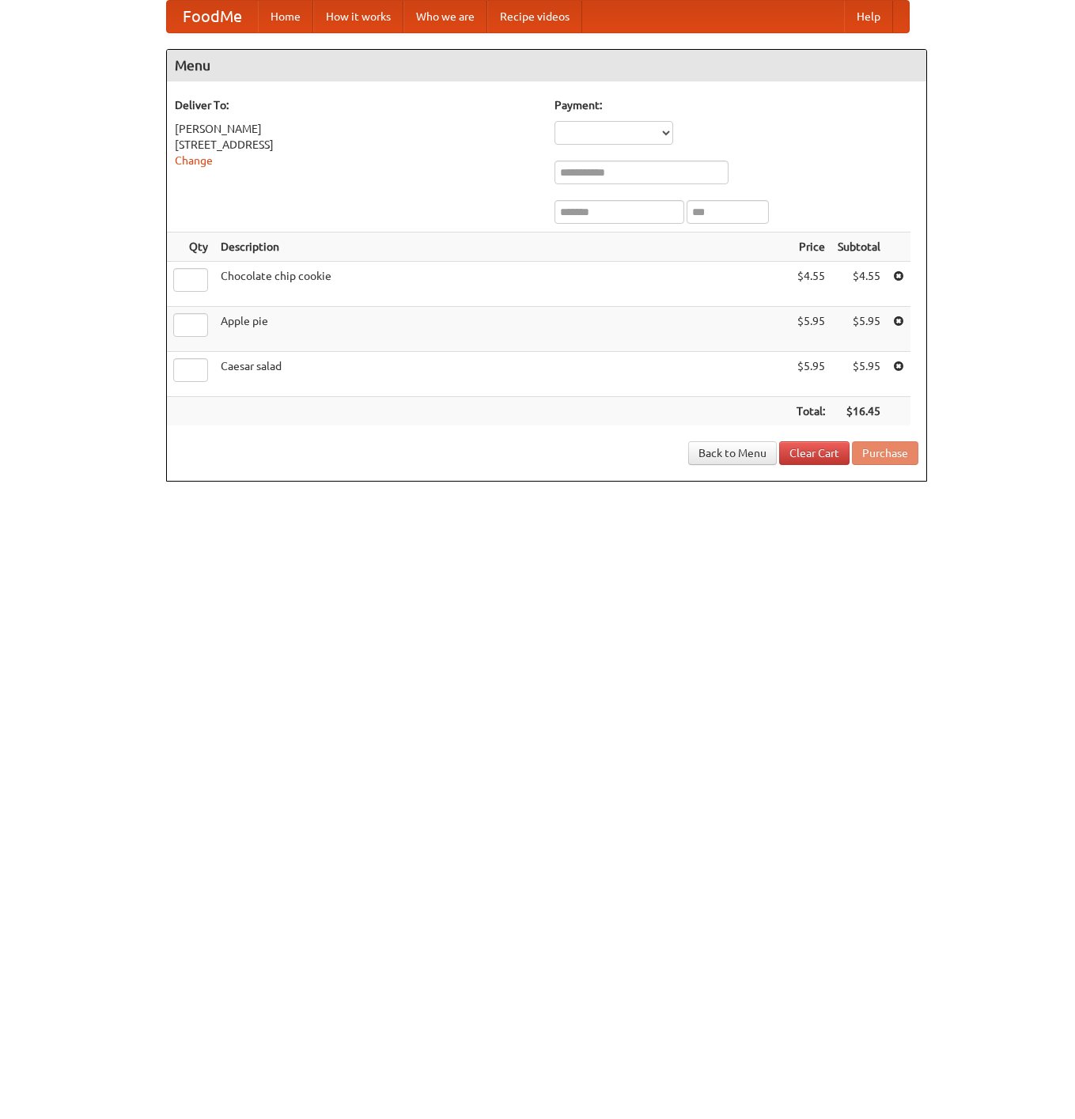  Describe the element at coordinates (502, 329) in the screenshot. I see `td: Apple pie` at that location.